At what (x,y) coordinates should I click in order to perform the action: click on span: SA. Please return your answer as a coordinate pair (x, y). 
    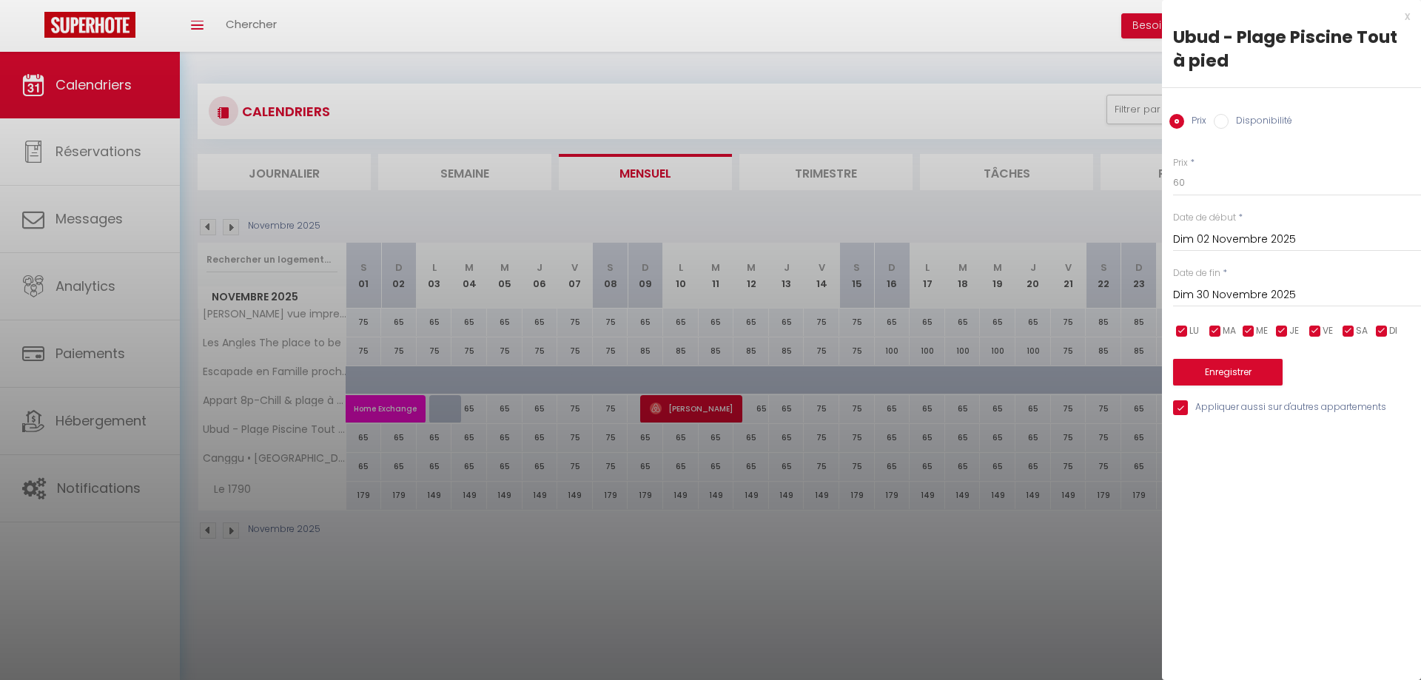
    Looking at the image, I should click on (1362, 331).